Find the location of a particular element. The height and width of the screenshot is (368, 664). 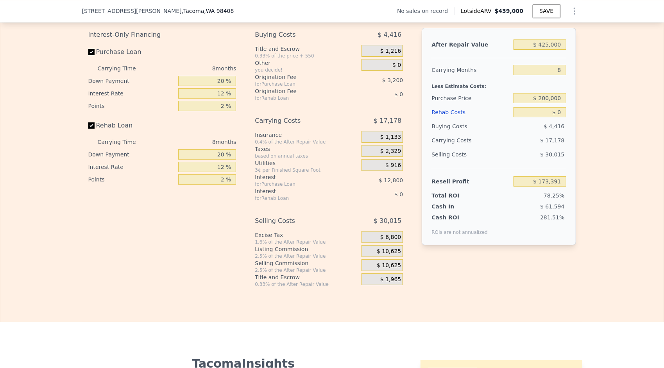

span: $ 2,329 is located at coordinates (390, 151).